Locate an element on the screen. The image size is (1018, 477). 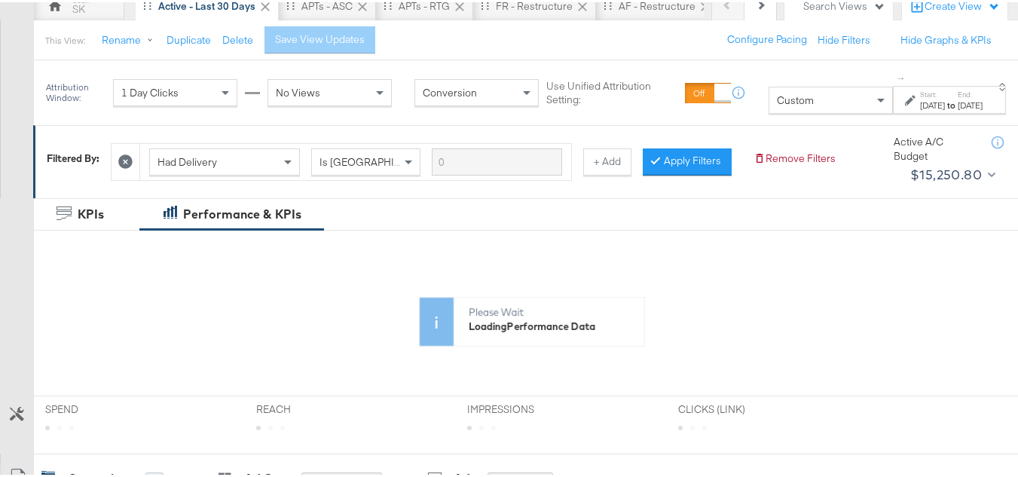
div: KPIs is located at coordinates (90, 212).